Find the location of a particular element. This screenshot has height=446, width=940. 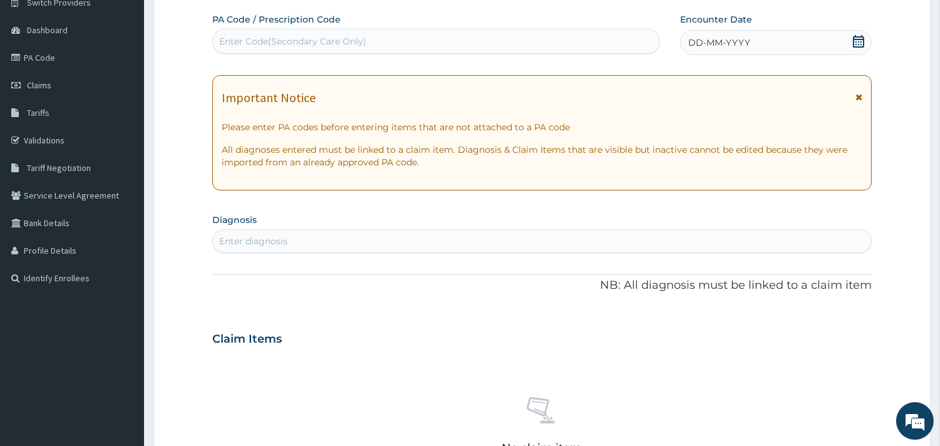

label: Diagnosis is located at coordinates (234, 220).